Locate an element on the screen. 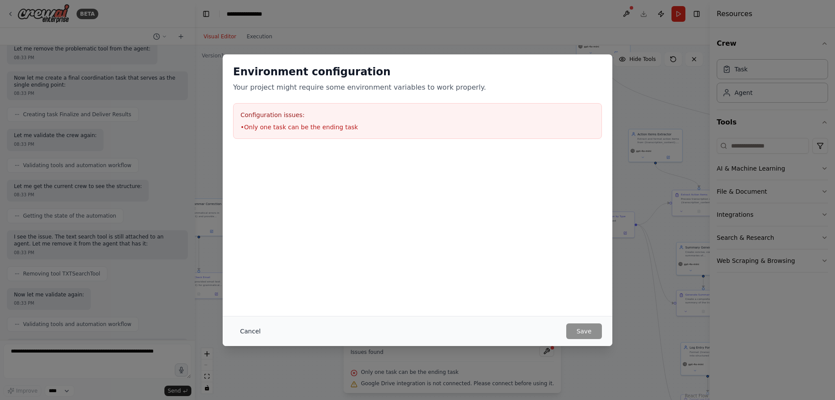 The height and width of the screenshot is (400, 835). button: Cancel is located at coordinates (250, 331).